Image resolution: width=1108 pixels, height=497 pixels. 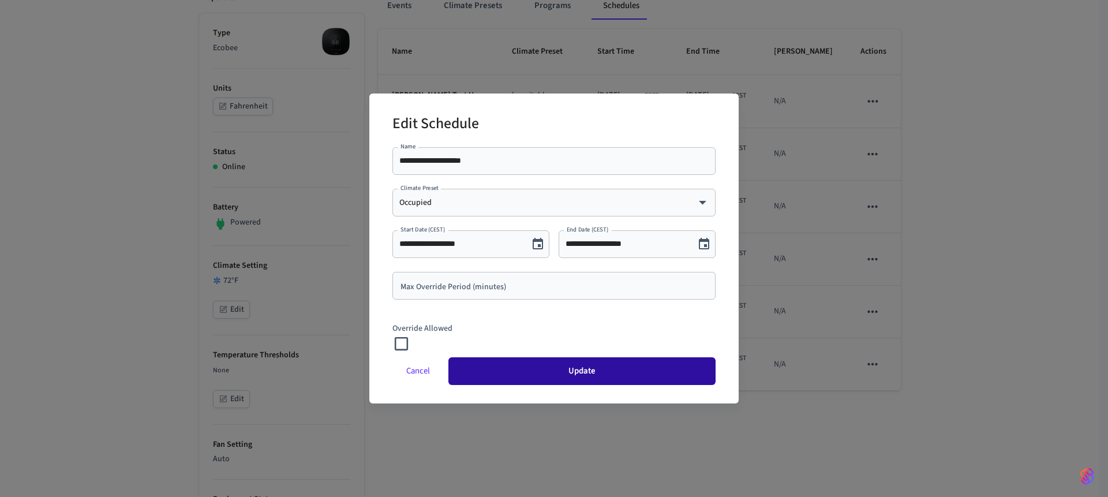 I want to click on button: Update, so click(x=582, y=371).